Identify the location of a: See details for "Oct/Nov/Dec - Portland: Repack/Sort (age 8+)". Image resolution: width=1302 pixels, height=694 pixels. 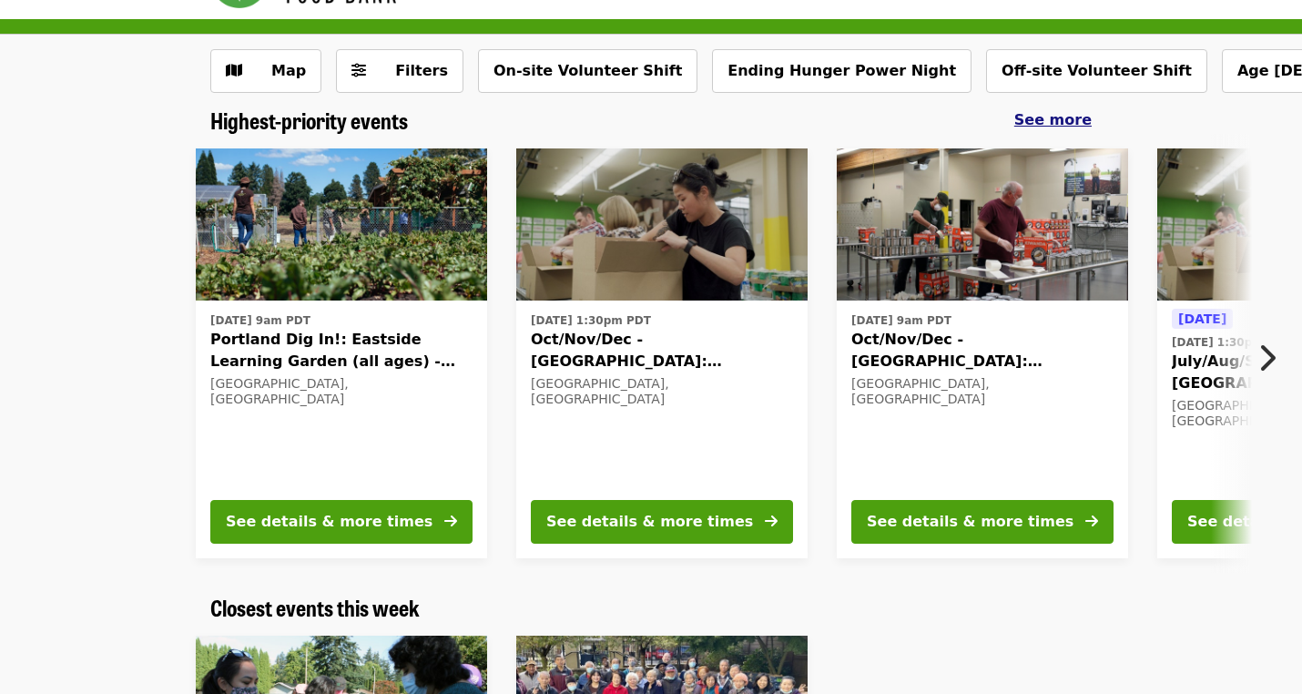
(662, 353).